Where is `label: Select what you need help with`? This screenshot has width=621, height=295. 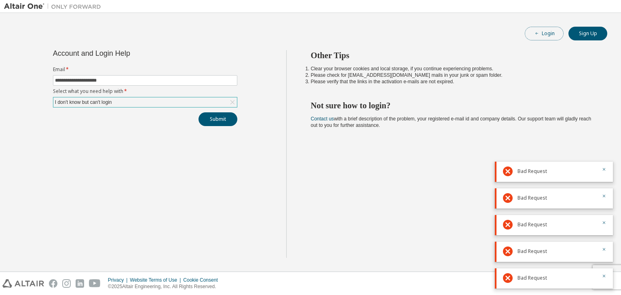
label: Select what you need help with is located at coordinates (145, 91).